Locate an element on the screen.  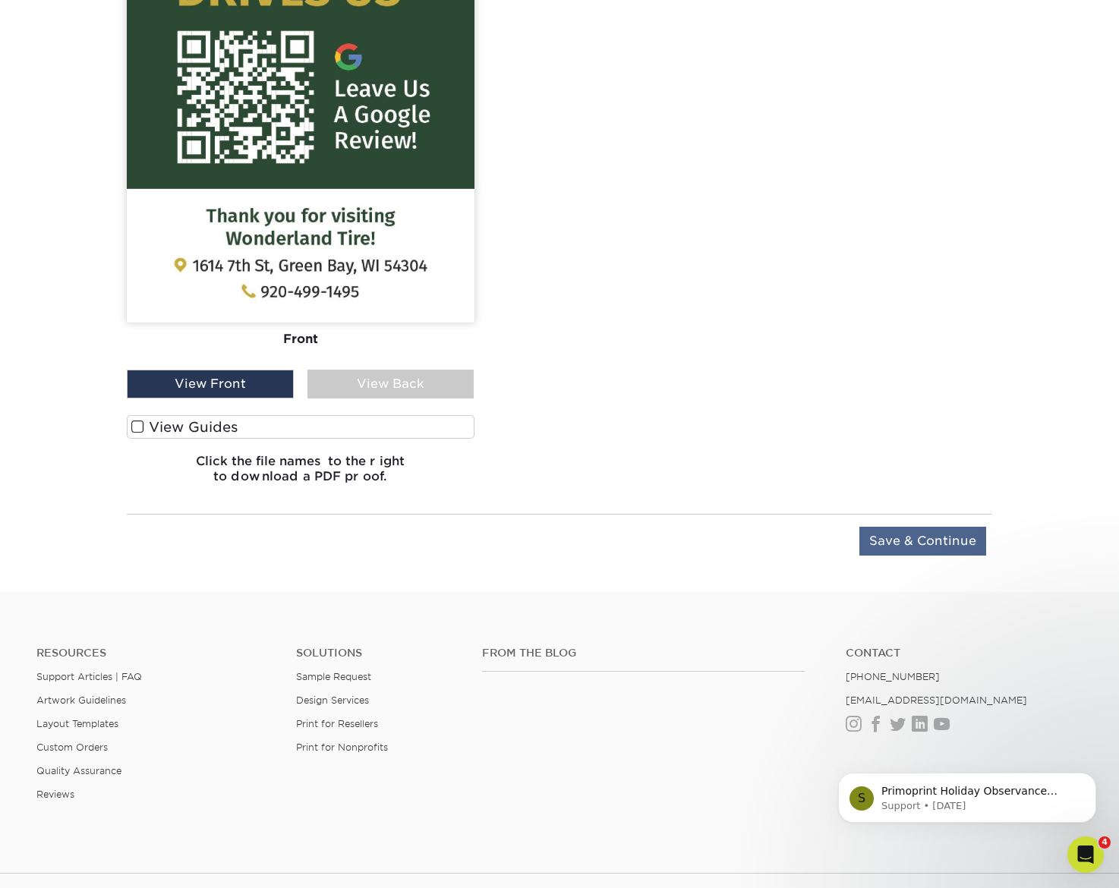
a: Support Articles | FAQ is located at coordinates (89, 676).